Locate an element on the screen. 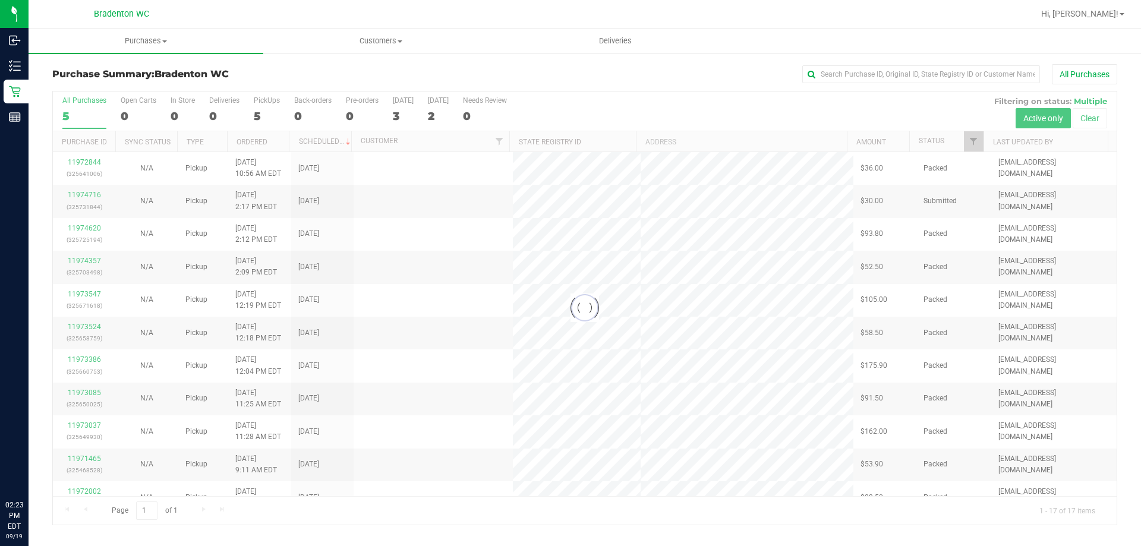 This screenshot has height=546, width=1141. inline-svg: Inventory is located at coordinates (15, 66).